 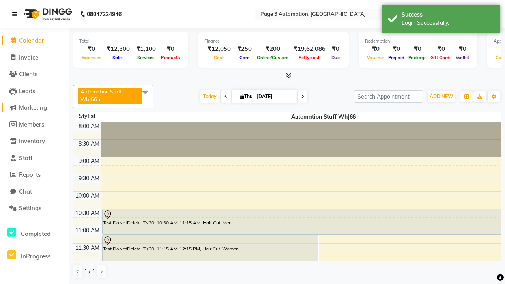 I want to click on b: 08047224946, so click(x=104, y=14).